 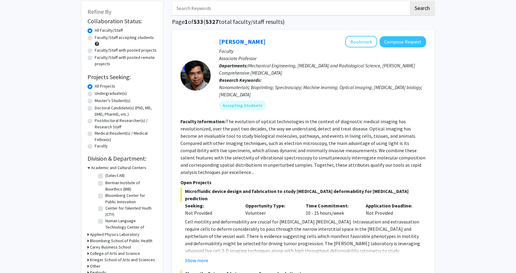 I want to click on label: Doctoral Candidate(s) (PhD, MD, DMD, PharmD, etc.), so click(x=126, y=111).